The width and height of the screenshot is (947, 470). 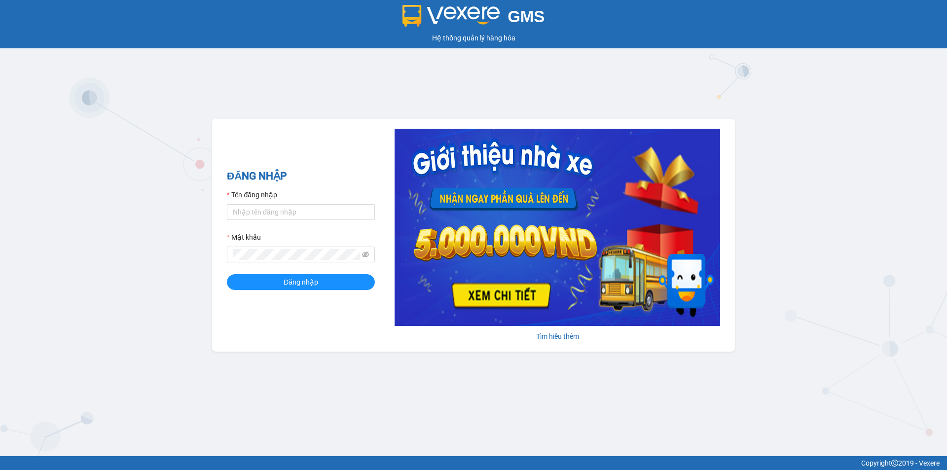 I want to click on span: eye-invisible, so click(x=365, y=254).